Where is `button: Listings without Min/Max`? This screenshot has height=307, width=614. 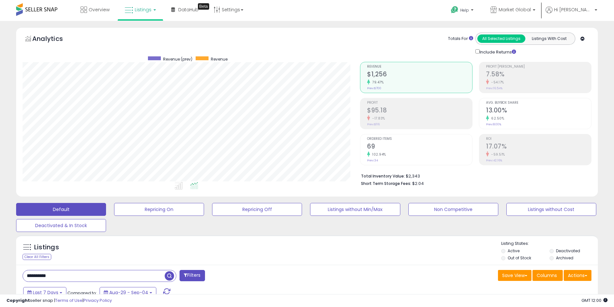
button: Listings without Min/Max is located at coordinates (355, 209).